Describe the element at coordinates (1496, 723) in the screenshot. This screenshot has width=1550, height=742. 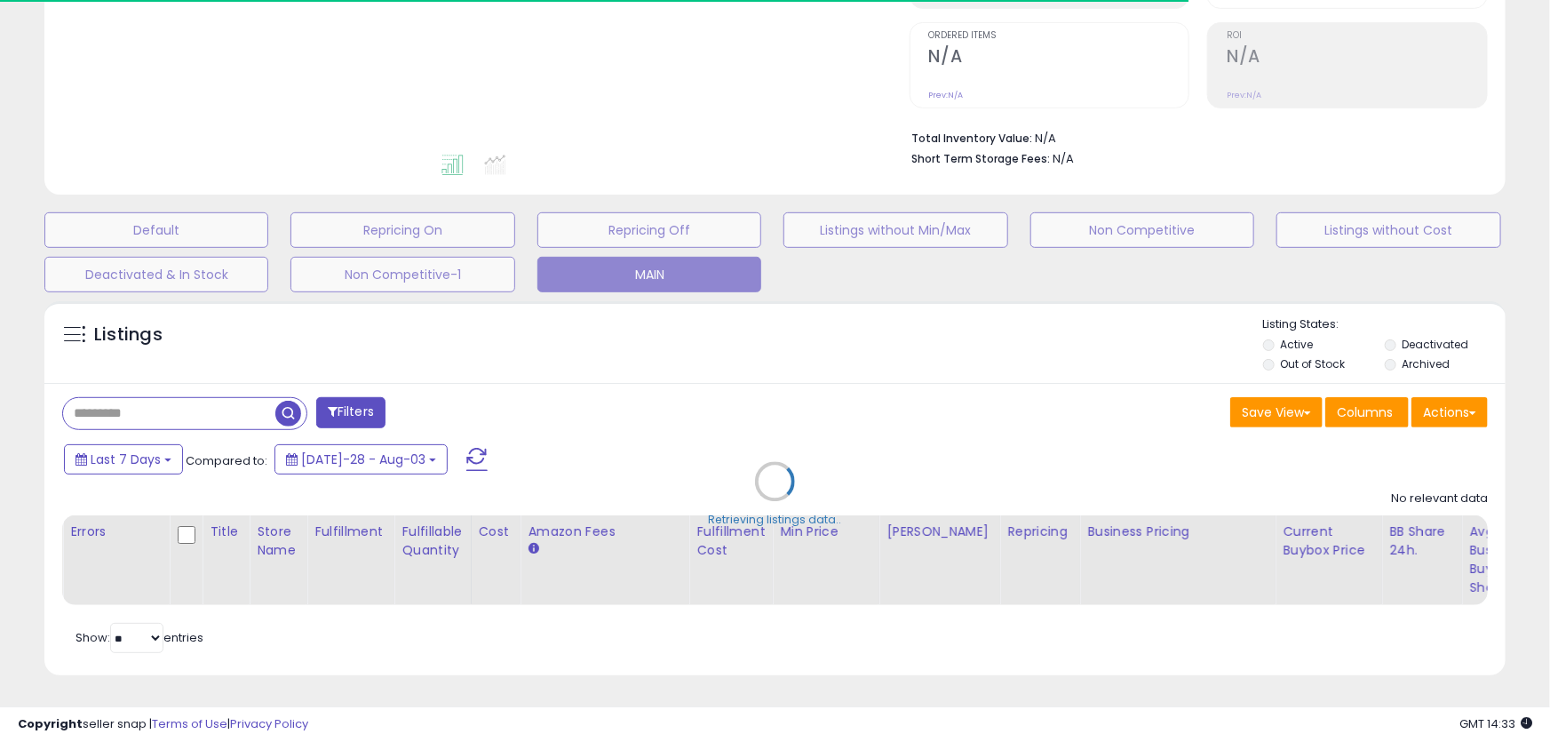
I see `span: 2025-08-11 14:33 GMT` at that location.